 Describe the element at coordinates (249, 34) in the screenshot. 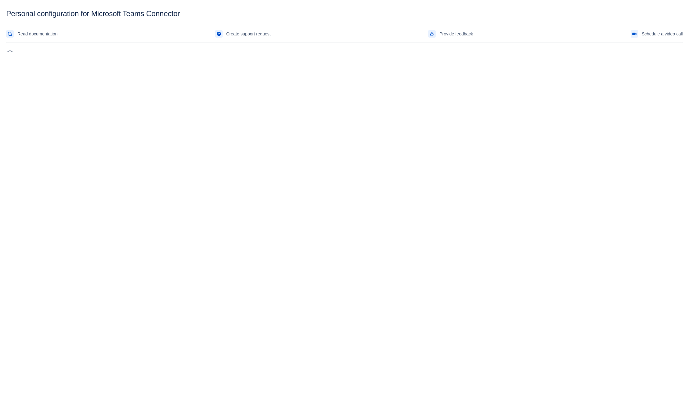

I see `span: Create support request` at that location.